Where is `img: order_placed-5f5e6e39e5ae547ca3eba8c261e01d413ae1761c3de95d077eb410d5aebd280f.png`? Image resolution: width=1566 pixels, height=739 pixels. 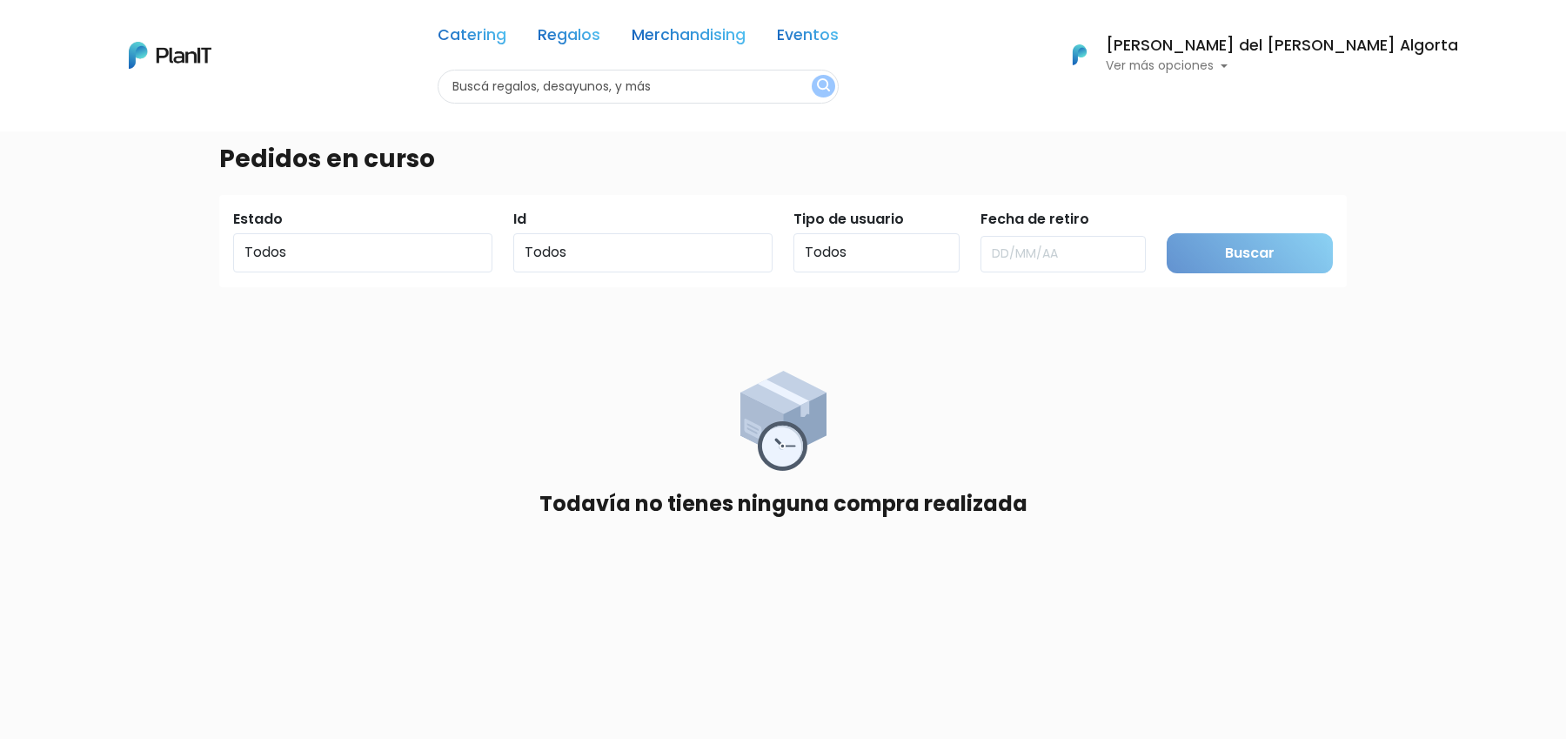 img: order_placed-5f5e6e39e5ae547ca3eba8c261e01d413ae1761c3de95d077eb410d5aebd280f.png is located at coordinates (783, 420).